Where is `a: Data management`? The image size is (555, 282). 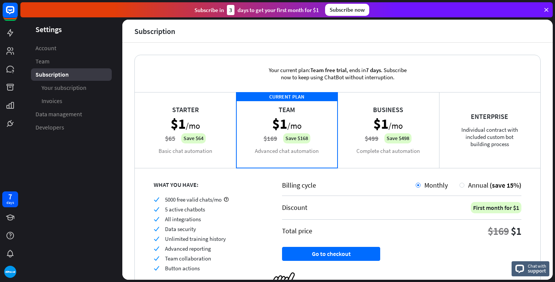
a: Data management is located at coordinates (71, 114).